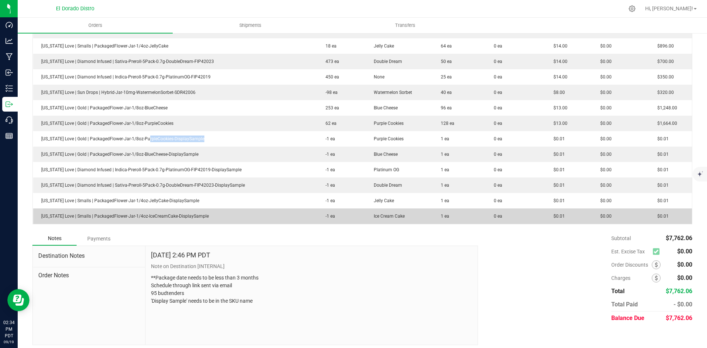  What do you see at coordinates (329, 46) in the screenshot?
I see `span: 18 ea` at bounding box center [329, 46].